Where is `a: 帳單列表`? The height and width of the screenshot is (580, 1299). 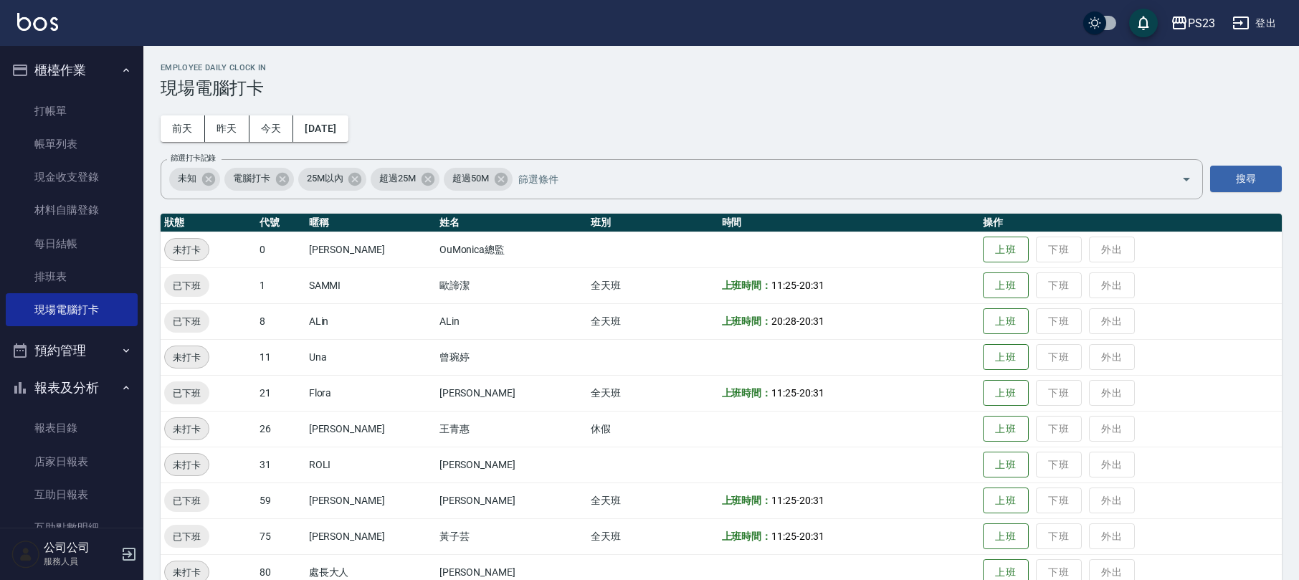
a: 帳單列表 is located at coordinates (72, 144).